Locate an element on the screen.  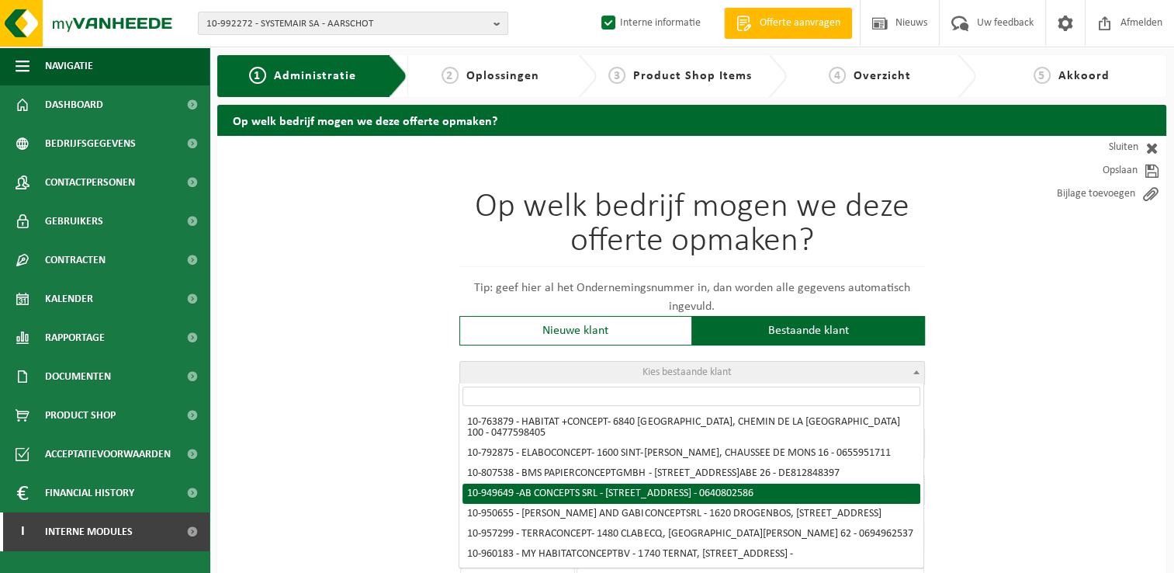
span: Kalender is located at coordinates (69, 299).